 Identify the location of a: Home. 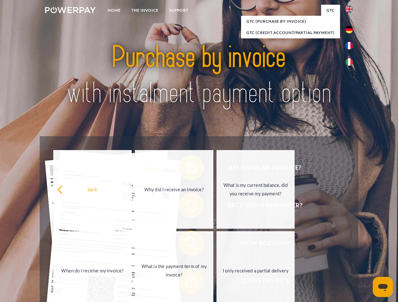
(114, 10).